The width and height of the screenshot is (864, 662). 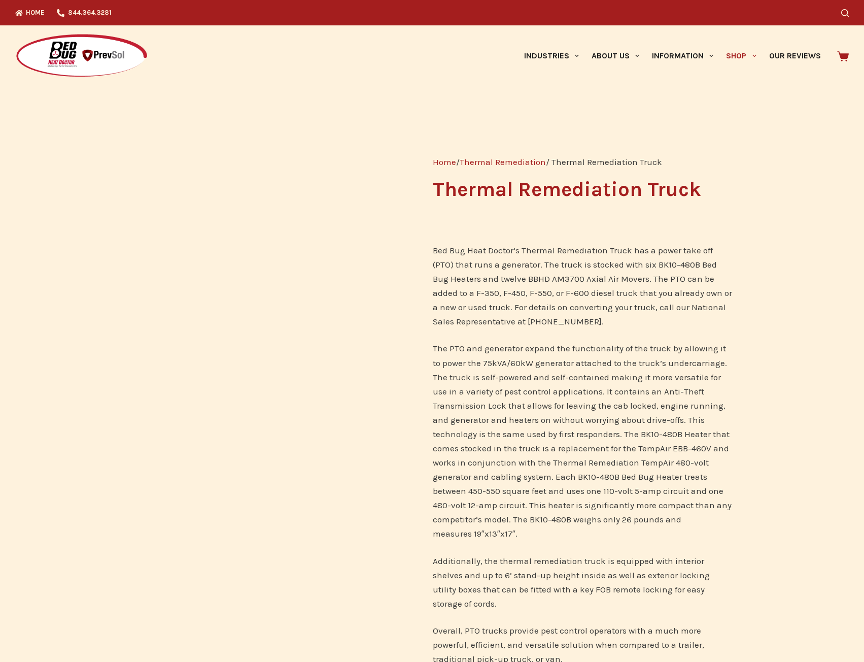 I want to click on a: Our Reviews, so click(x=795, y=56).